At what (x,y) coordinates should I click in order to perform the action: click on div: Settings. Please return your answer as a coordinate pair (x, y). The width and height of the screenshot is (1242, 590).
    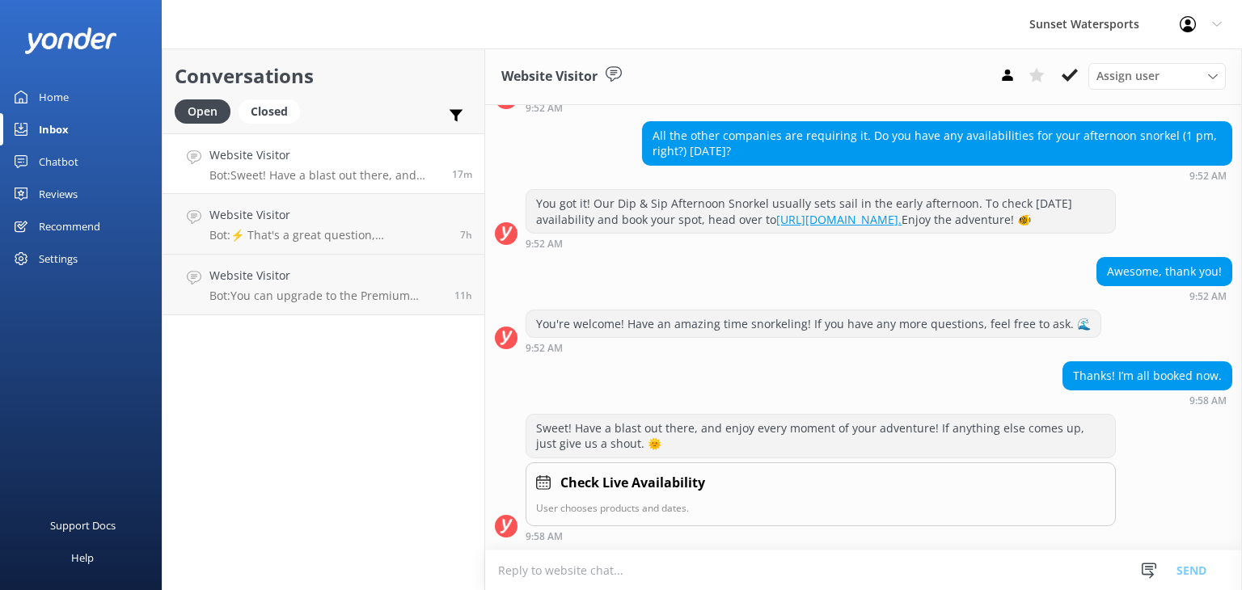
    Looking at the image, I should click on (58, 259).